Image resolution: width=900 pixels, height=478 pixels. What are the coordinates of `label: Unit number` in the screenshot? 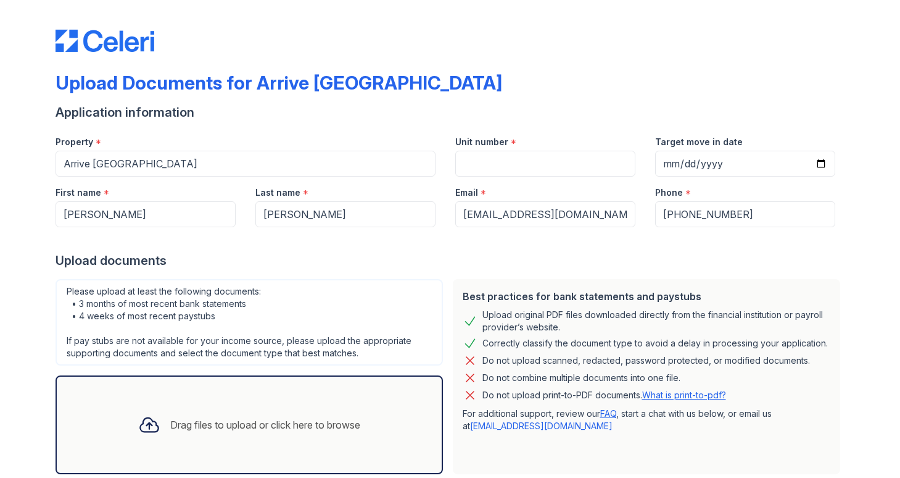 It's located at (482, 142).